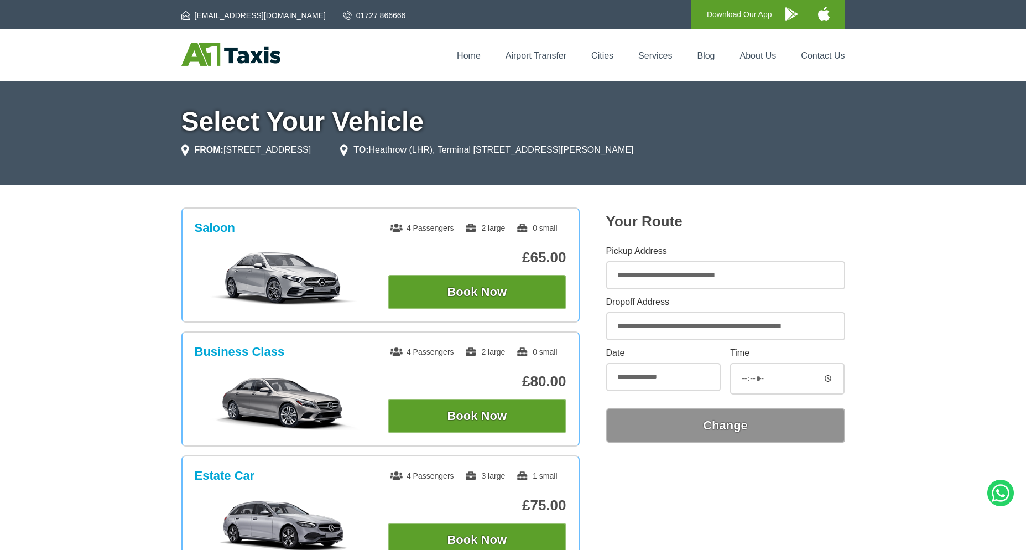 The image size is (1026, 550). What do you see at coordinates (484, 475) in the screenshot?
I see `span: 3 large` at bounding box center [484, 475].